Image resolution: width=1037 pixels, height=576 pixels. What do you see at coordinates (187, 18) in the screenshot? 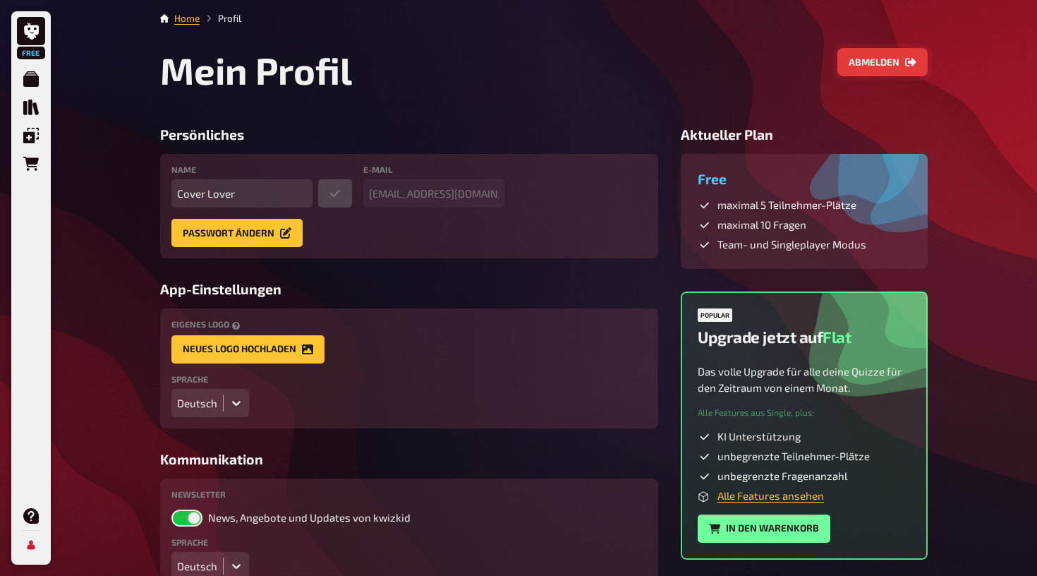
I see `li: Home` at bounding box center [187, 18].